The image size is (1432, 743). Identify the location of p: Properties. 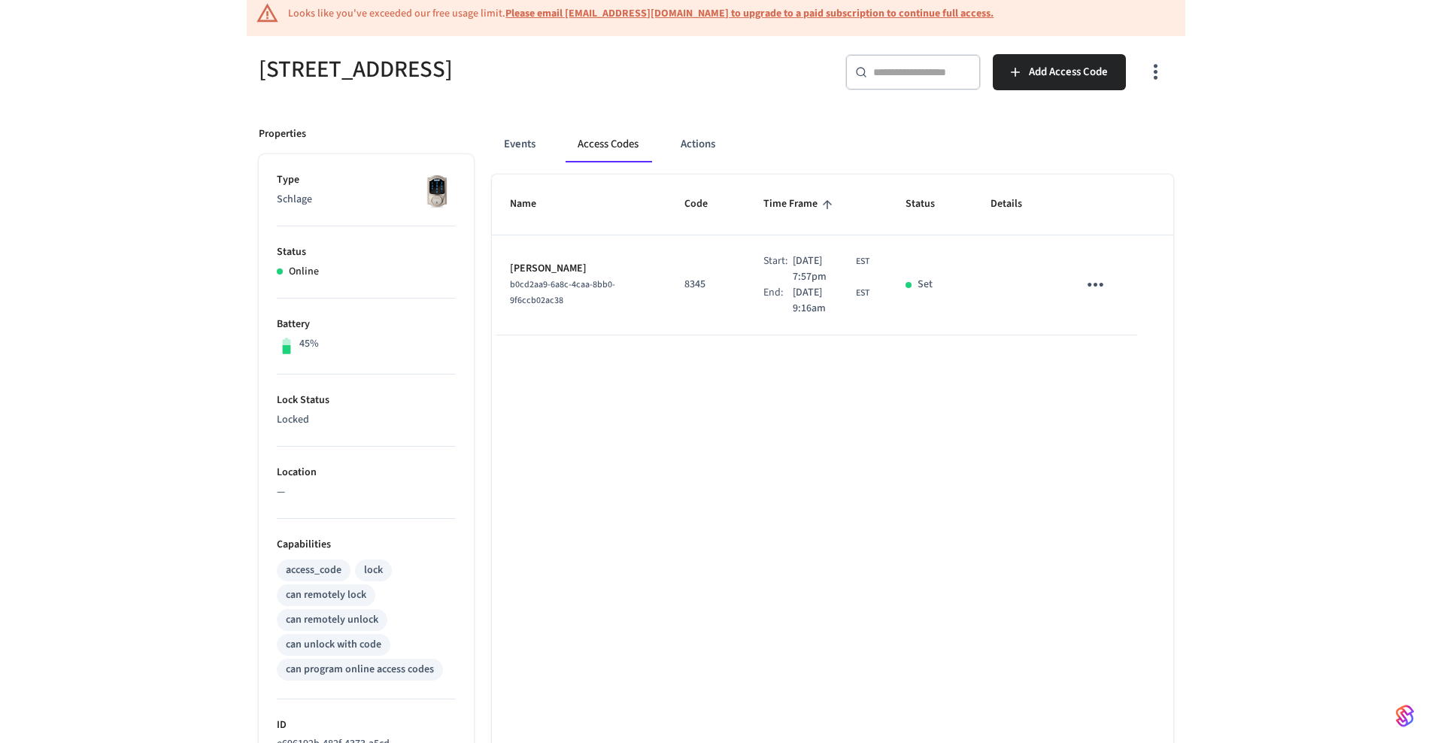
(282, 134).